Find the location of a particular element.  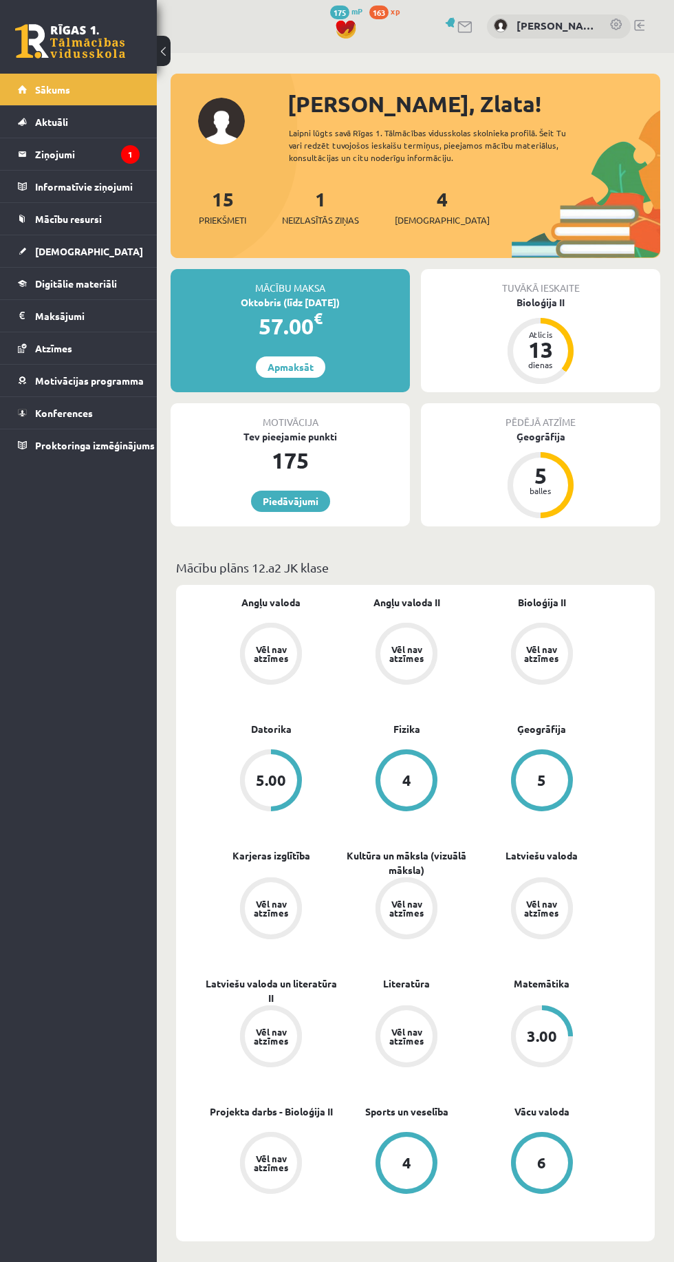

a: Informatīvie ziņojumi is located at coordinates (78, 186).